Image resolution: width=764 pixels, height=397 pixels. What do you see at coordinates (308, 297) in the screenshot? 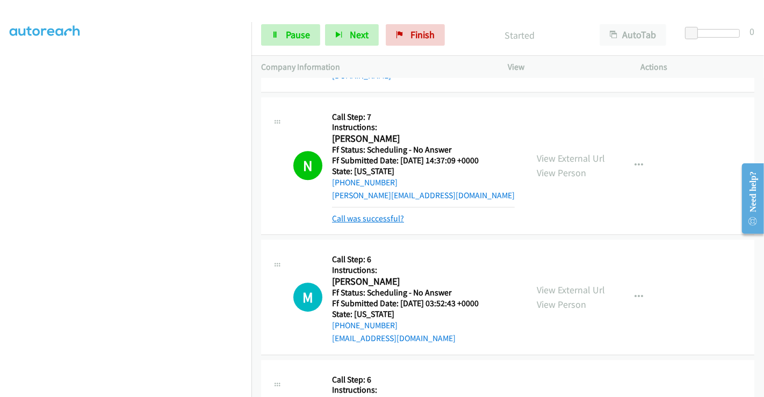
I see `h1: M` at bounding box center [308, 297].